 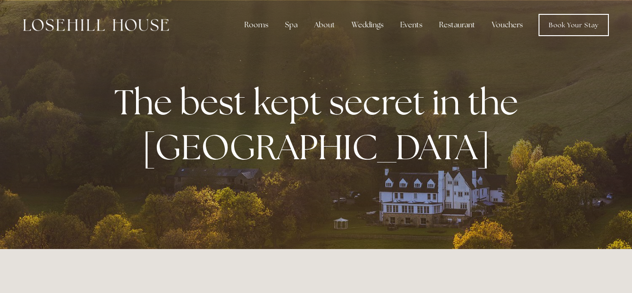 What do you see at coordinates (96, 25) in the screenshot?
I see `img: Losehill House` at bounding box center [96, 25].